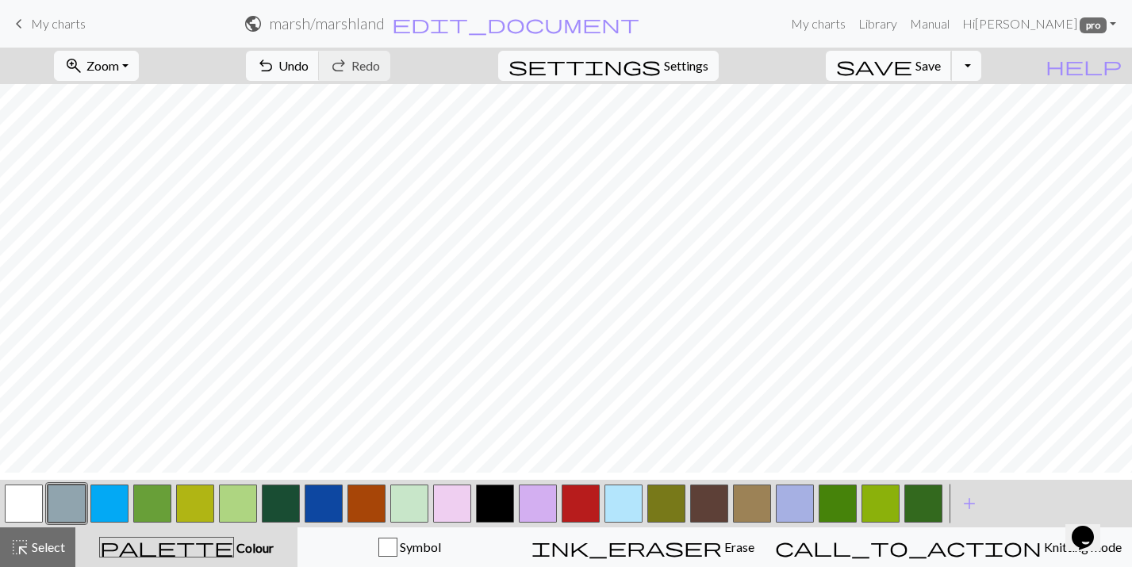  I want to click on span: Select, so click(47, 547).